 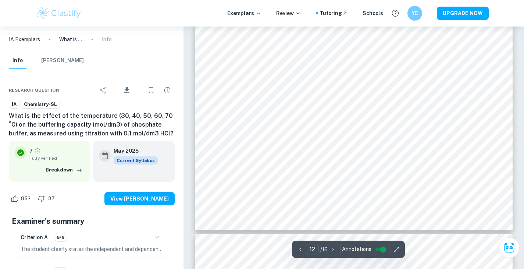 I want to click on div: Dislike, so click(x=47, y=199).